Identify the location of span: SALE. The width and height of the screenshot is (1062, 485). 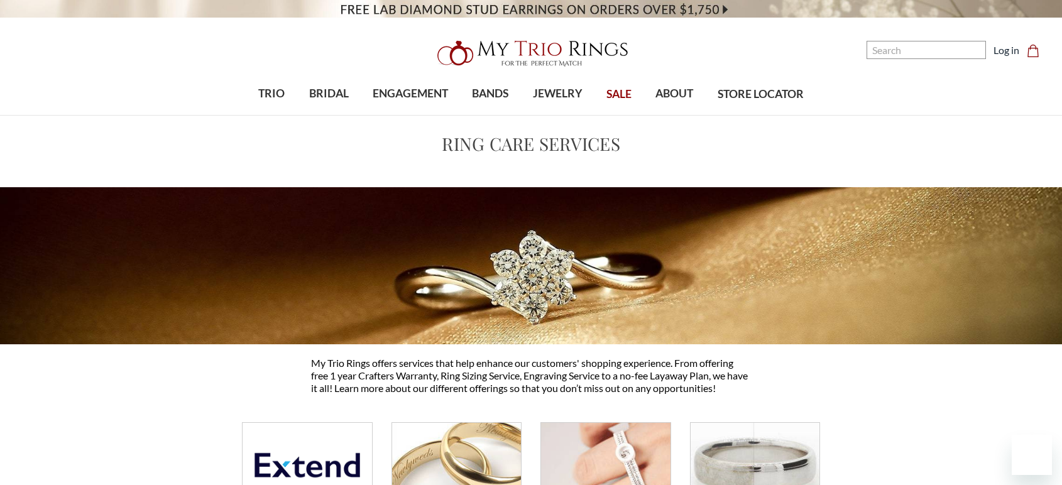
(619, 94).